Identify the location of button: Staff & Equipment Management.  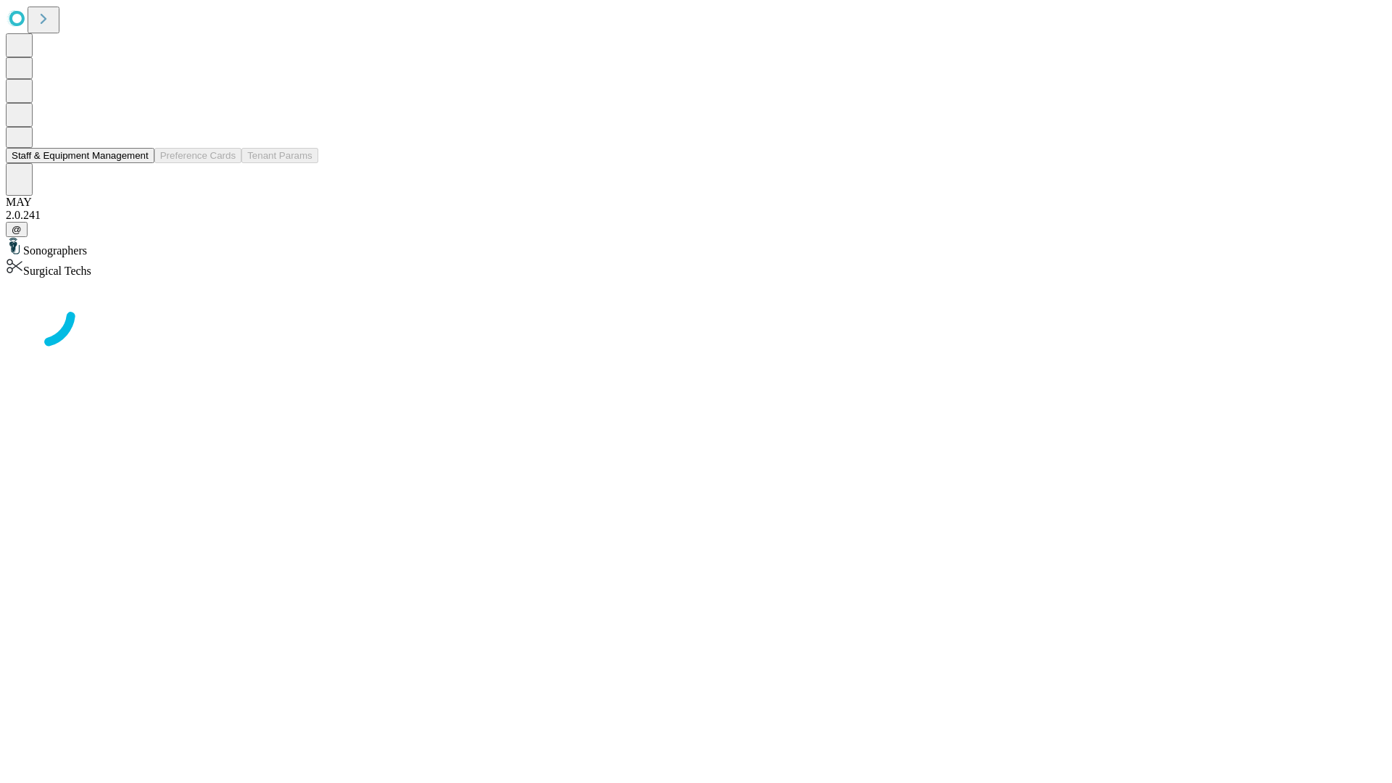
(80, 155).